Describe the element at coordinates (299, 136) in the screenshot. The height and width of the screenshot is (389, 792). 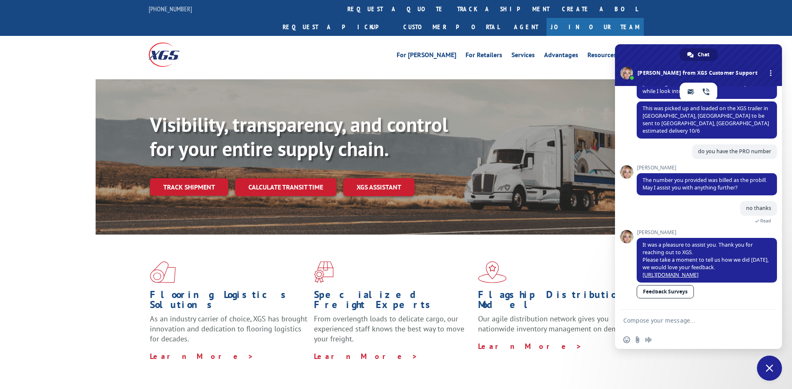
I see `b: Visibility, transparency, and control for your entire supply chain.` at that location.